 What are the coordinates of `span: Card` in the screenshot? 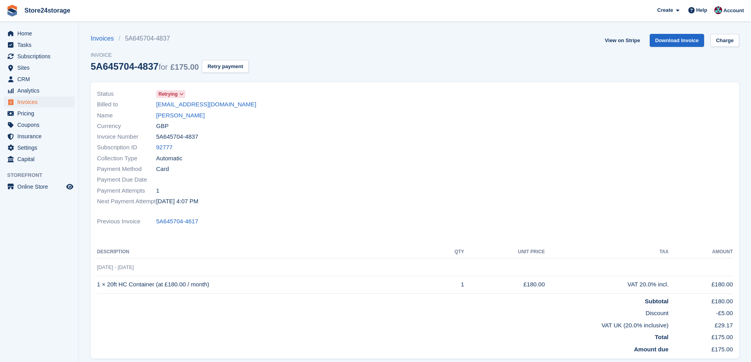 It's located at (162, 169).